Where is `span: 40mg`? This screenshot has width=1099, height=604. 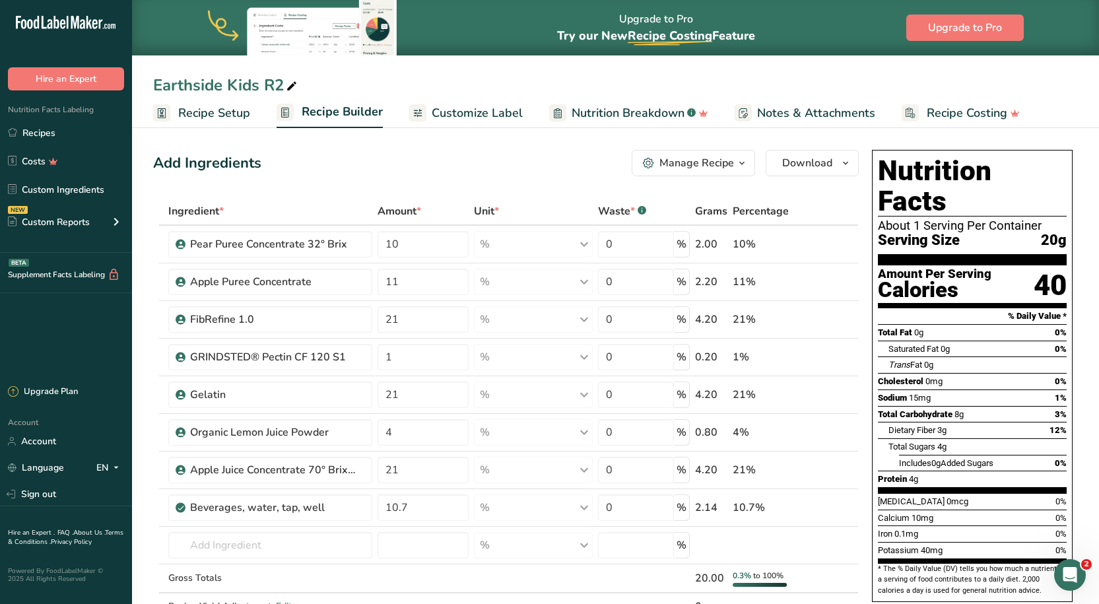 span: 40mg is located at coordinates (931, 550).